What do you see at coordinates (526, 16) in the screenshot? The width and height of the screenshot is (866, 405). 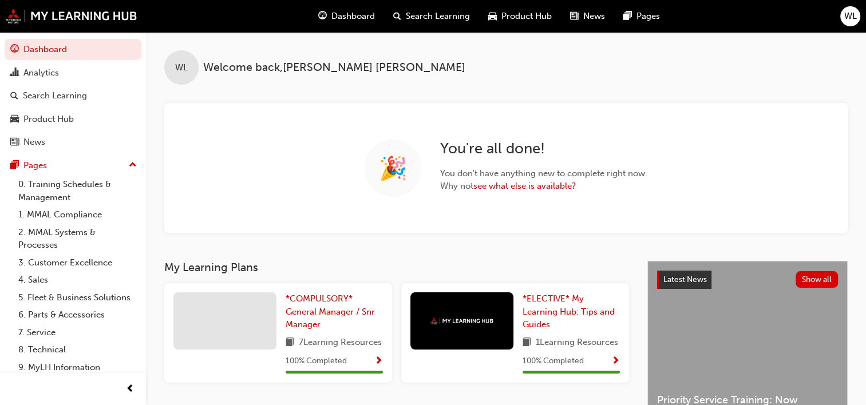 I see `span: Product Hub` at bounding box center [526, 16].